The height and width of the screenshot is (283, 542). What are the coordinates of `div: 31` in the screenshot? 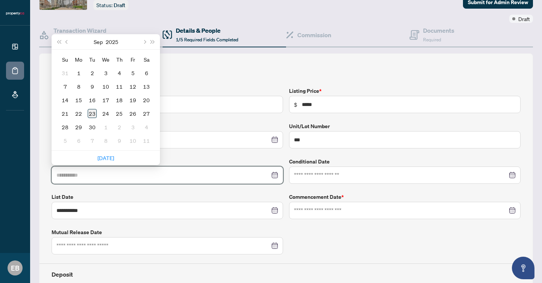 It's located at (65, 73).